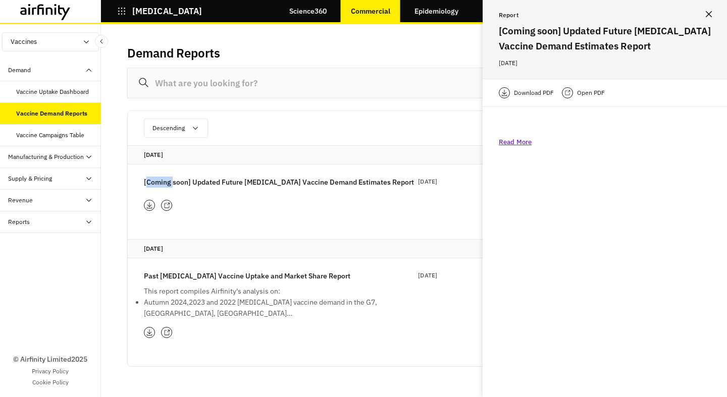 Image resolution: width=727 pixels, height=397 pixels. What do you see at coordinates (19, 222) in the screenshot?
I see `div: Reports` at bounding box center [19, 222].